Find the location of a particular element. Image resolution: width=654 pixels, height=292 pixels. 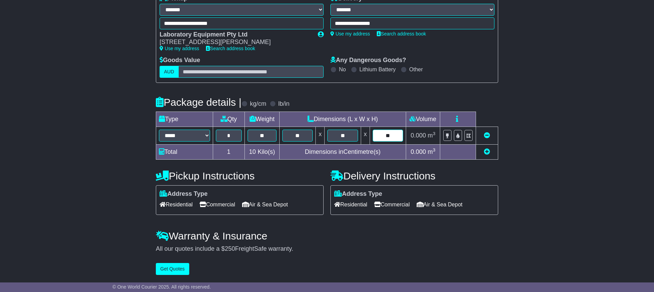

a: Remove this item is located at coordinates (487, 135).